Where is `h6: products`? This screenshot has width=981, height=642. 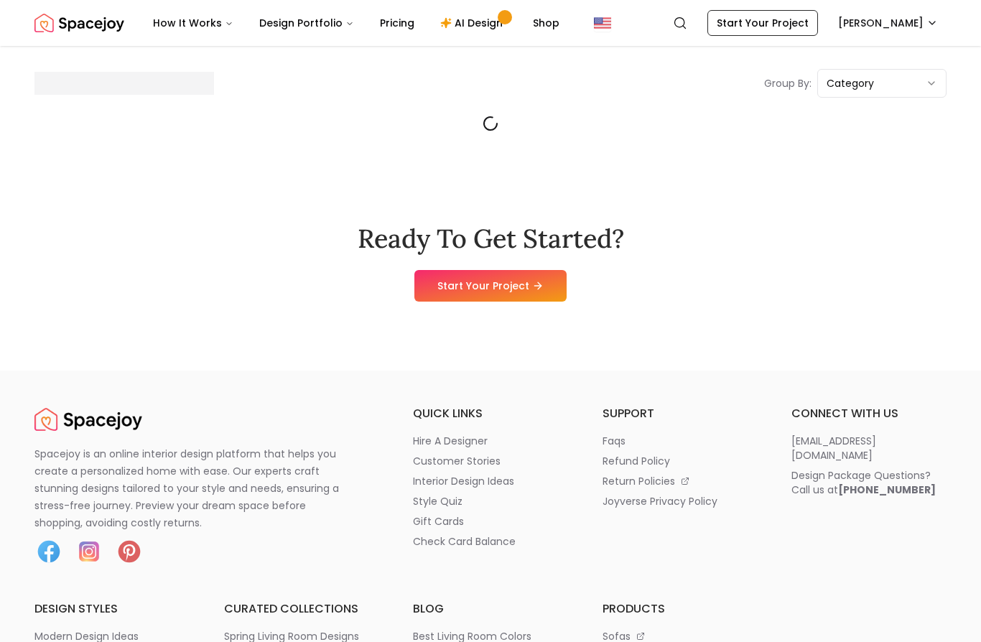
h6: products is located at coordinates (680, 609).